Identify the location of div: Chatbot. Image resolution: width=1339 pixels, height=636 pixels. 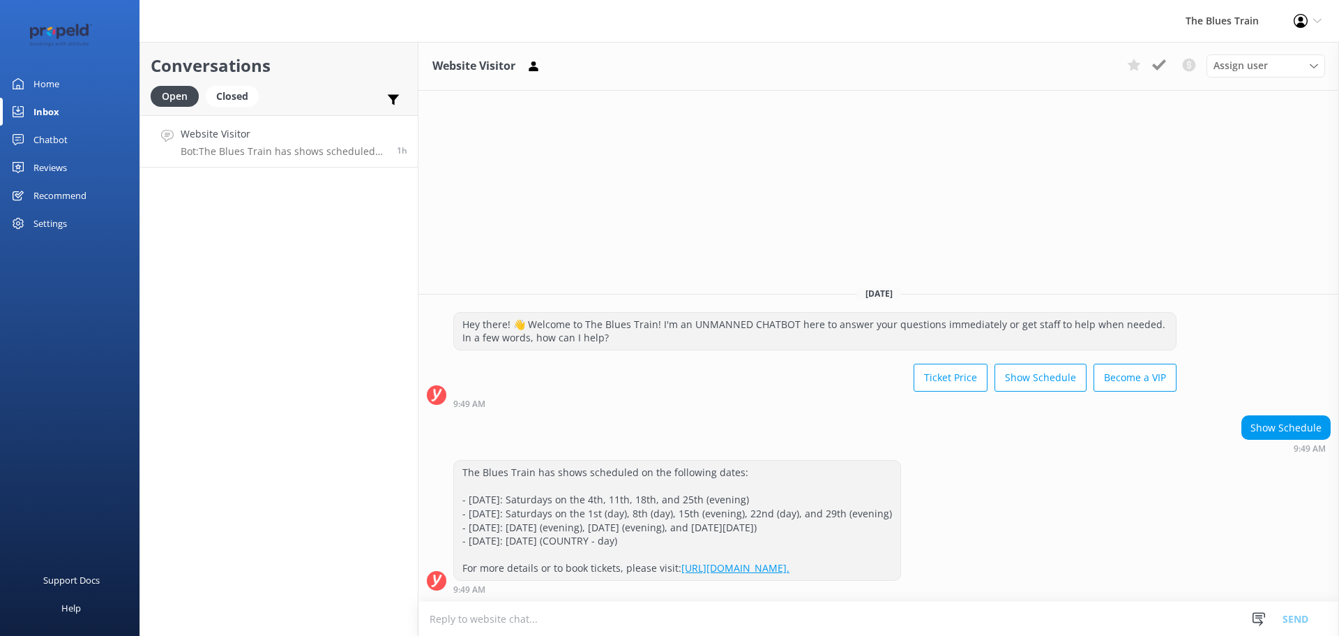
(50, 140).